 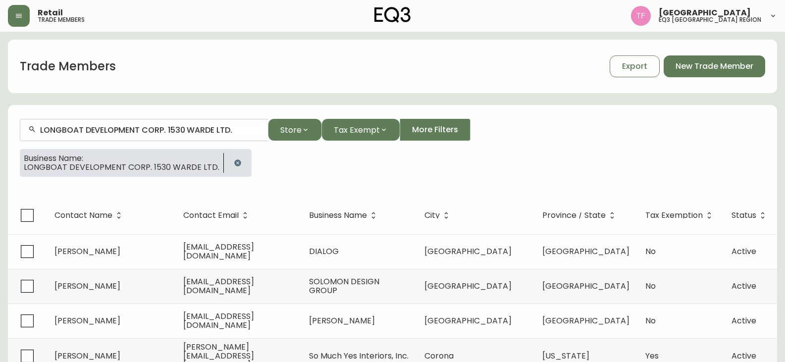 I want to click on h1: Trade Members, so click(x=68, y=66).